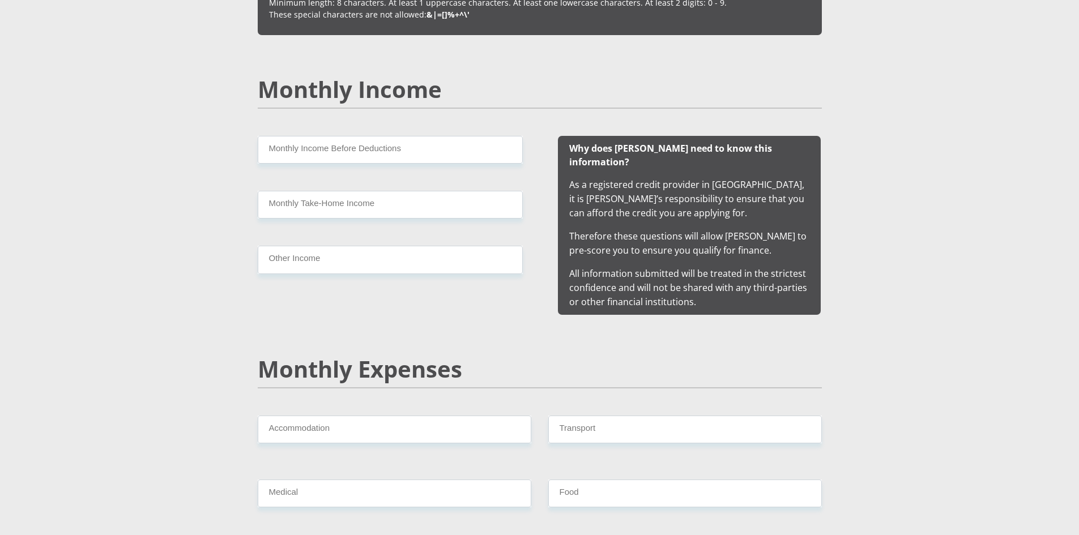 The width and height of the screenshot is (1079, 535). Describe the element at coordinates (394, 429) in the screenshot. I see `input: Expenses - Accommodation` at that location.